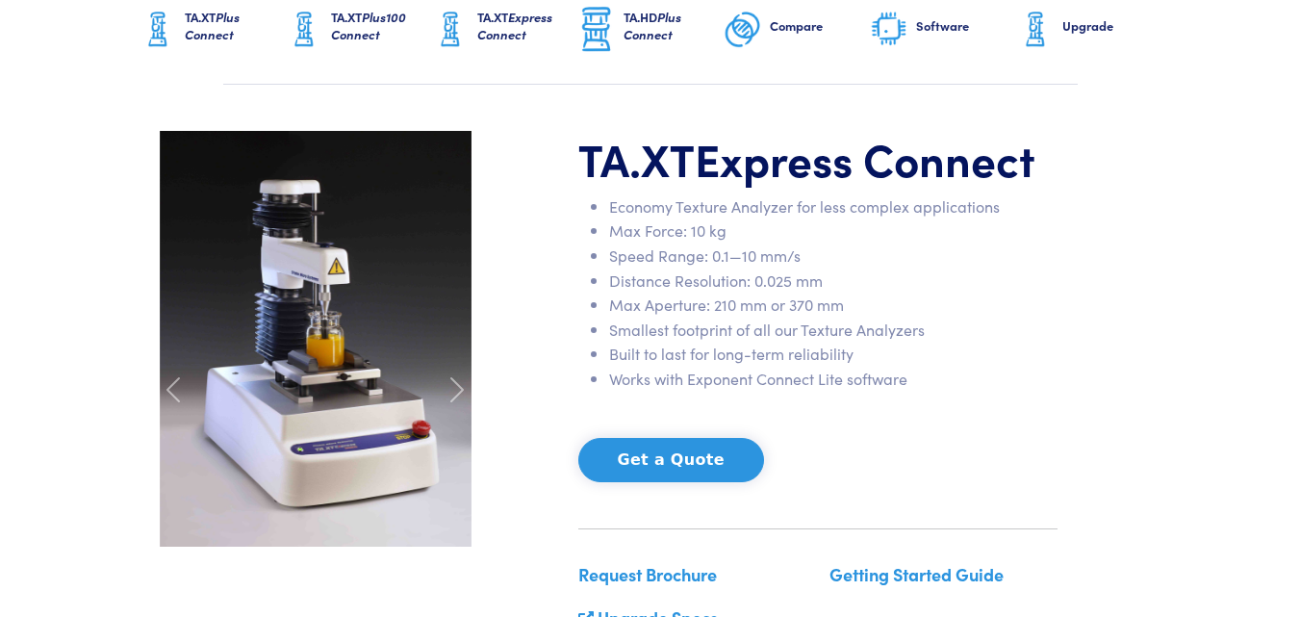 The image size is (1300, 617). I want to click on h6: Upgrade, so click(1113, 26).